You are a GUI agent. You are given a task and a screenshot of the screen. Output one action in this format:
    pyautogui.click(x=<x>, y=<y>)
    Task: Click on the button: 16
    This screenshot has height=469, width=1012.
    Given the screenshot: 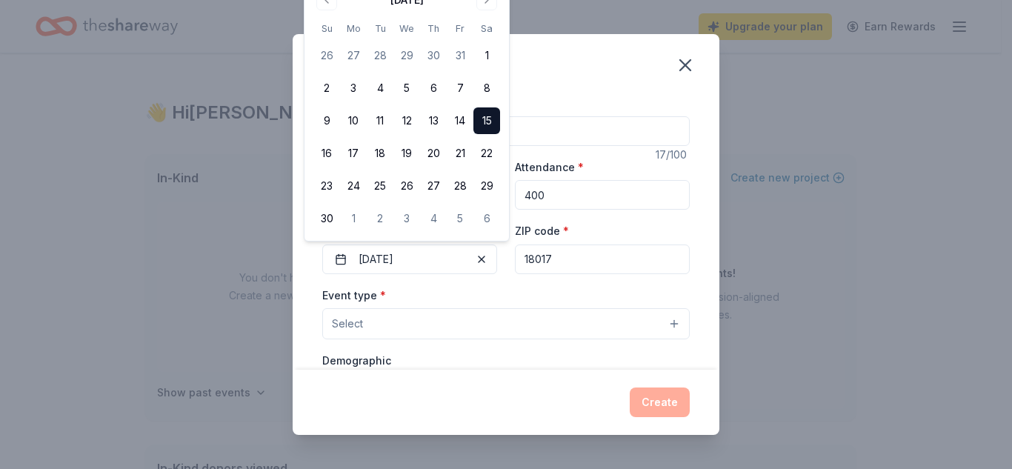 What is the action you would take?
    pyautogui.click(x=327, y=153)
    